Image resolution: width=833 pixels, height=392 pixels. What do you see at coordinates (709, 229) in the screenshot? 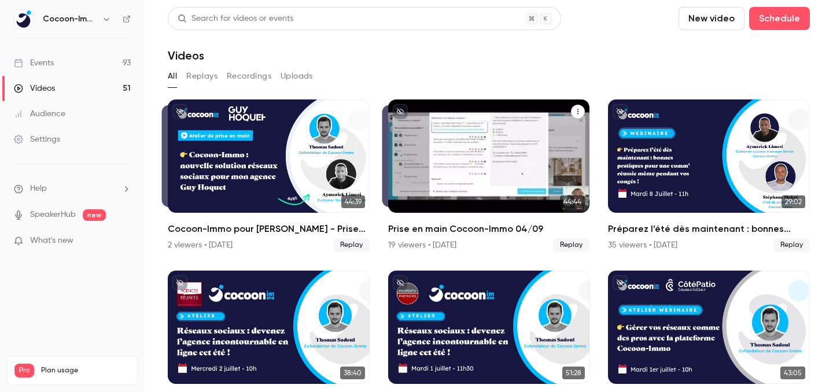
I see `h2: Préparez l’été dès maintenant : bonnes pratiques pour une comm’ réussie même pendant vos congés` at bounding box center [709, 229].